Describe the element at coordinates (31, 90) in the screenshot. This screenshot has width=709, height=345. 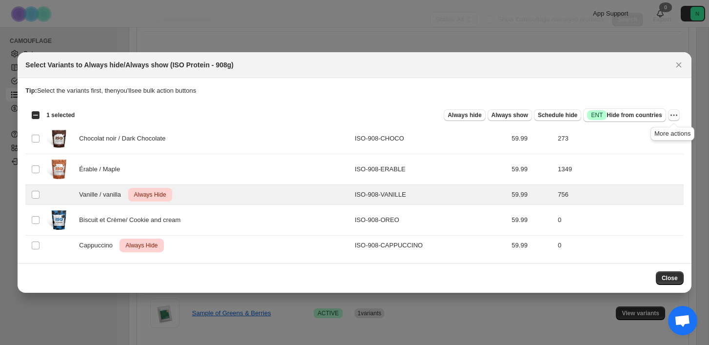
I see `strong: Tip:` at that location.